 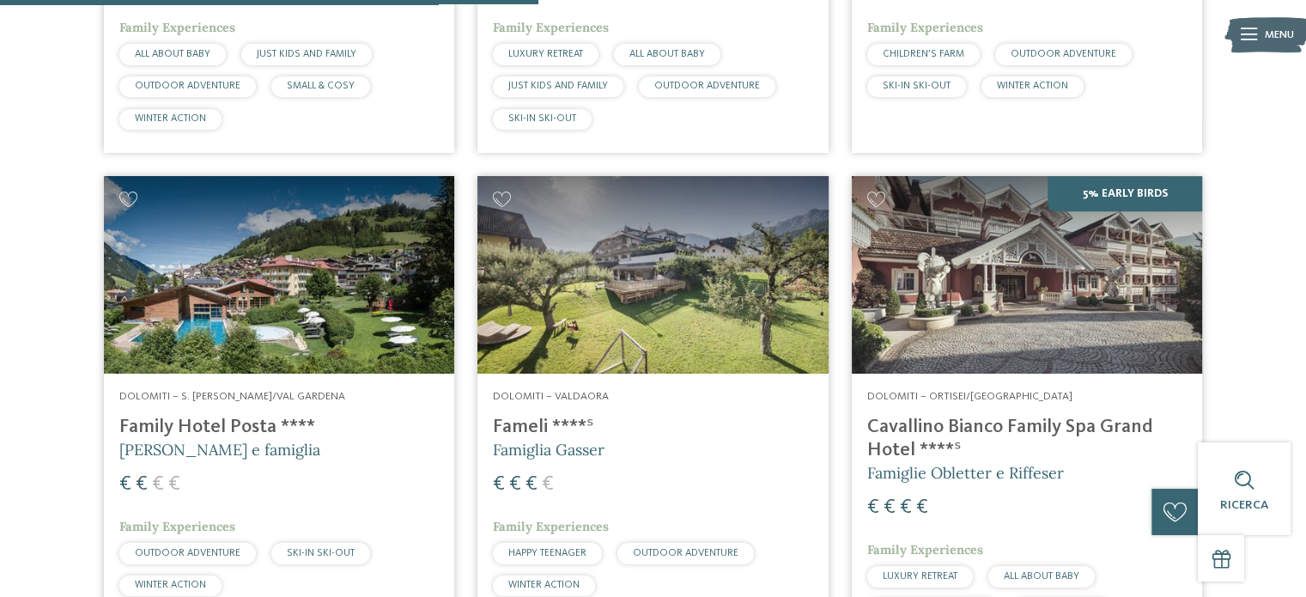 What do you see at coordinates (923, 54) in the screenshot?
I see `span: CHILDREN’S FARM` at bounding box center [923, 54].